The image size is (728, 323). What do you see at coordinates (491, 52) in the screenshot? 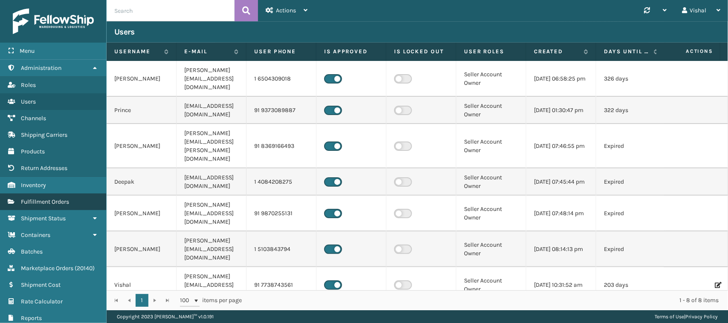
I see `label: User Roles` at bounding box center [491, 52].